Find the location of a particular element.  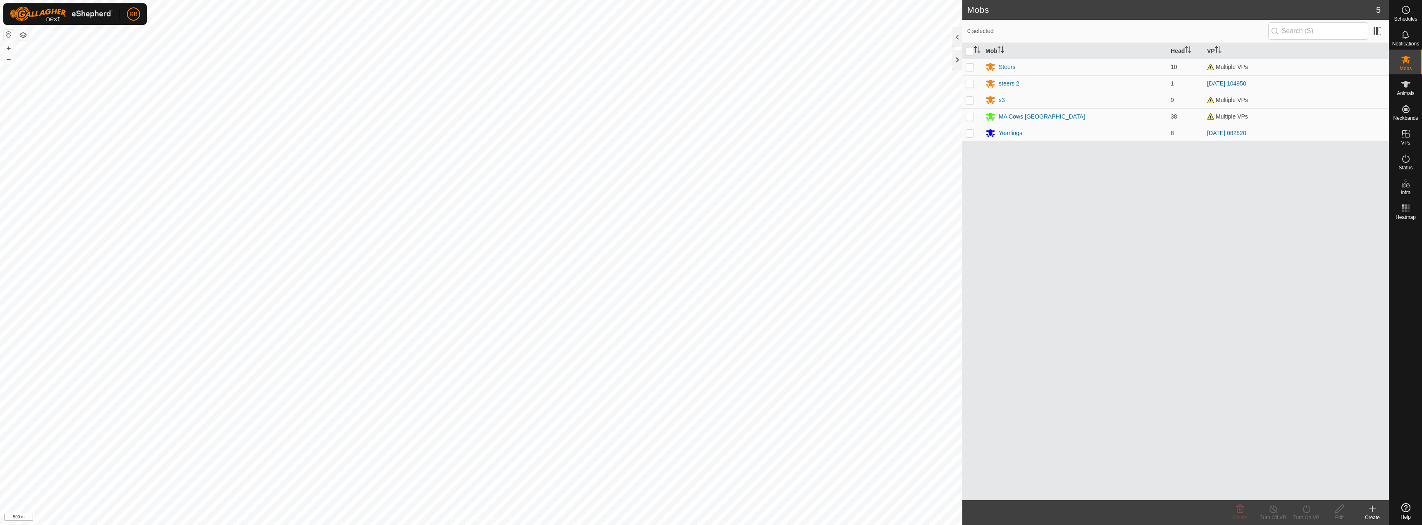

span: 38 is located at coordinates (1174, 117).